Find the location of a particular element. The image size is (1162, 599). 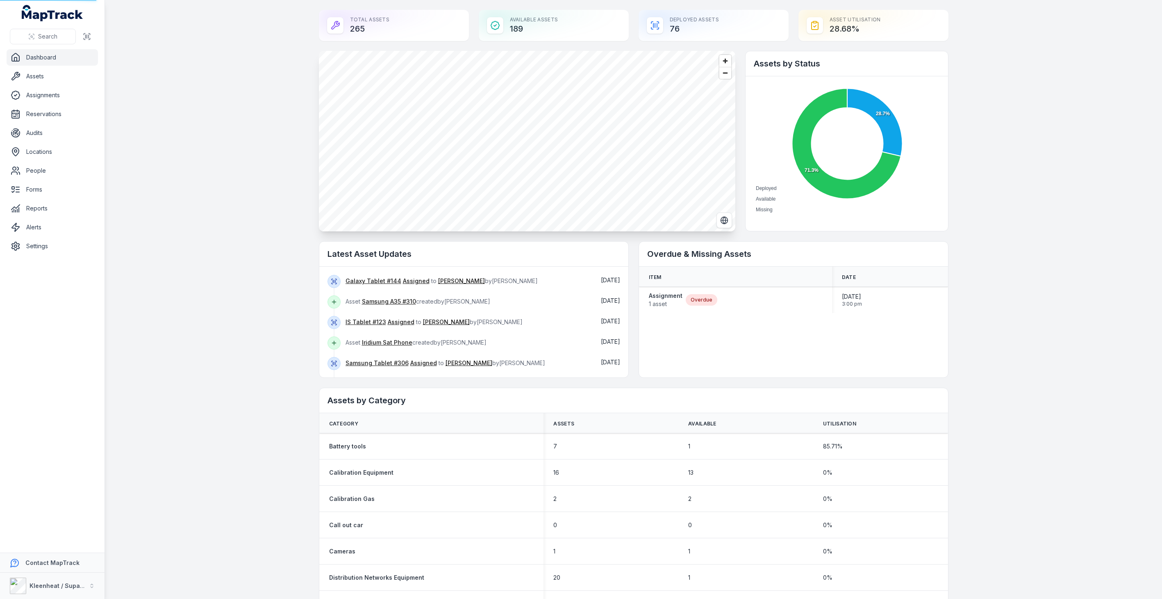

time: 19/08/2025, 11:12:23 am is located at coordinates (611, 362).